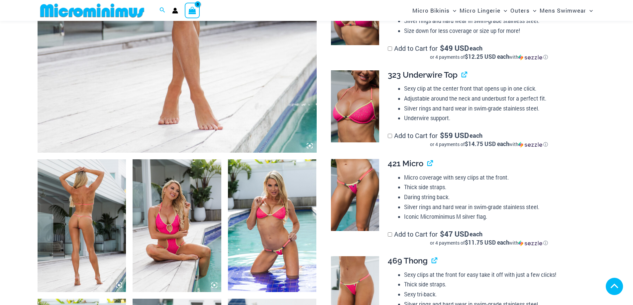 The width and height of the screenshot is (633, 305). Describe the element at coordinates (390, 49) in the screenshot. I see `input: Add to Cart for$49 USD eachor 4 payments of$12.25 USD eachwithSezzle Click to learn more about Se...` at that location.